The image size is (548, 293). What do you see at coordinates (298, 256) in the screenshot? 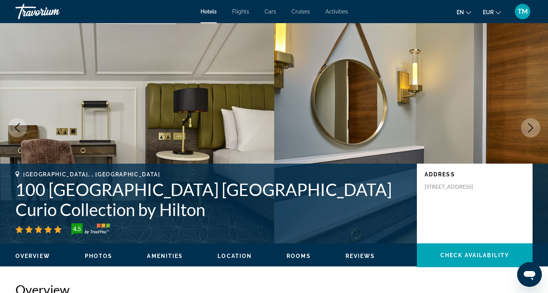
I see `button: Rooms` at bounding box center [298, 256].